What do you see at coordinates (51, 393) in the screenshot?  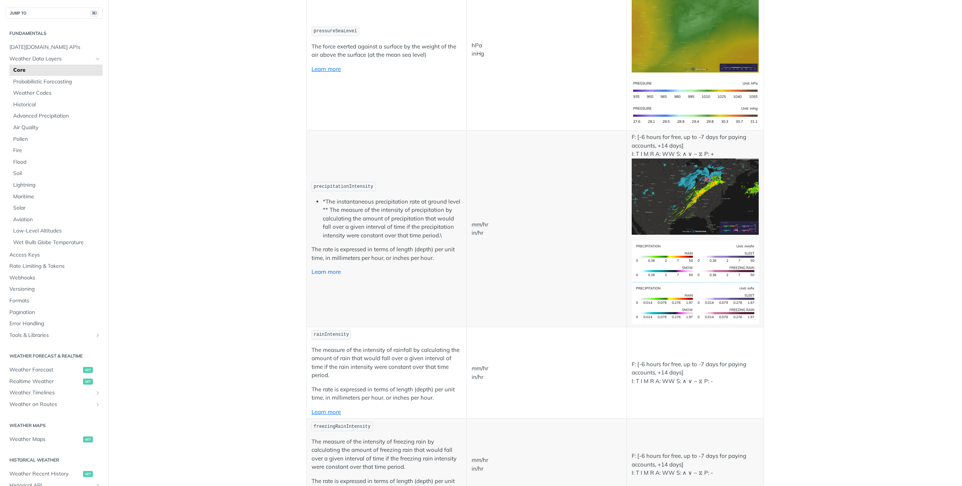 I see `span: Weather Timelines` at bounding box center [51, 393].